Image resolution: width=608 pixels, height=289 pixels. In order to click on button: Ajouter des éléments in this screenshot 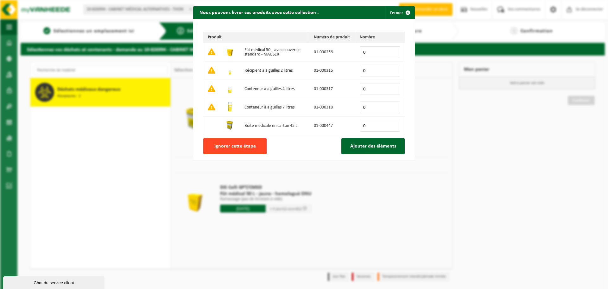, I will do `click(373, 146)`.